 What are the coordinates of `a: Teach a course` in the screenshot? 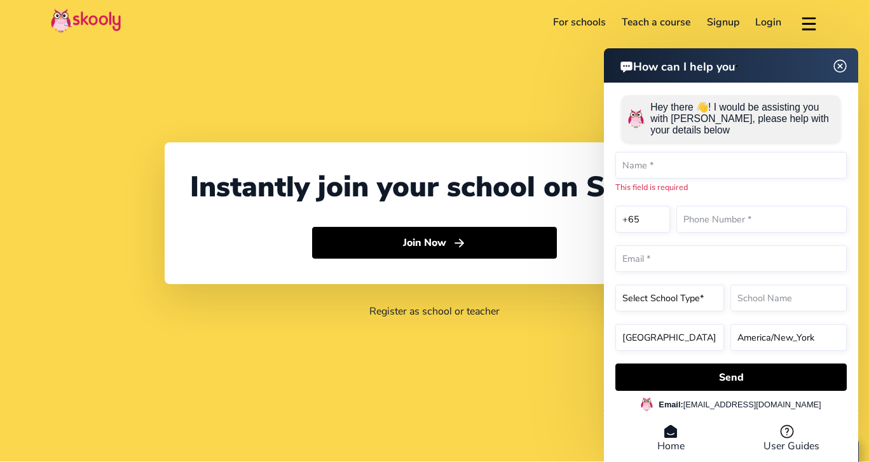 It's located at (656, 22).